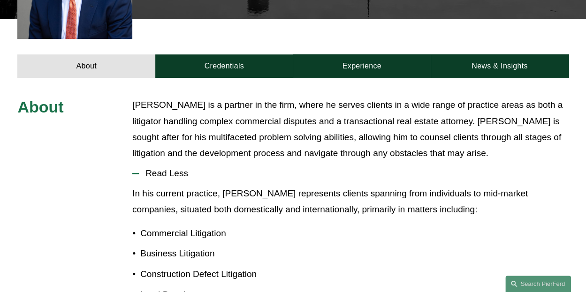  I want to click on a: Experience, so click(362, 66).